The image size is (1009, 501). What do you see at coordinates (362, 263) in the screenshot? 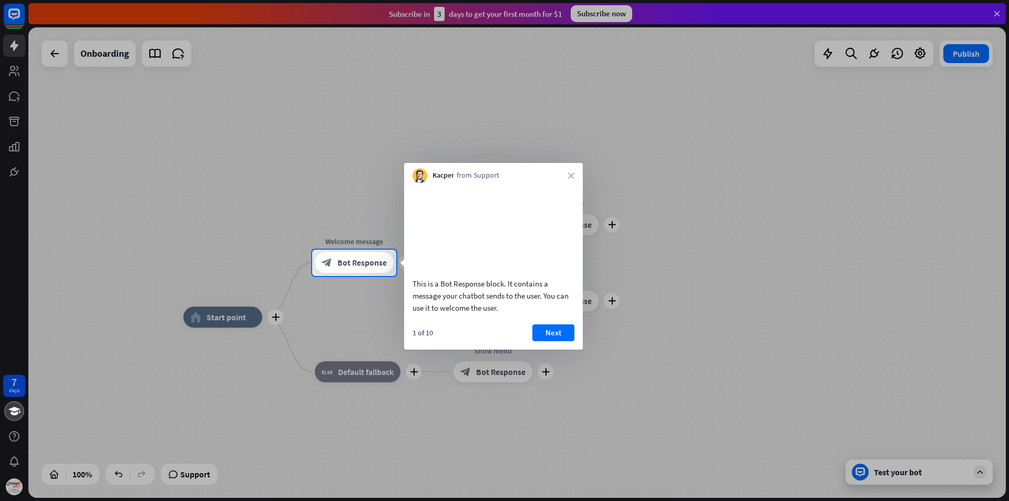
I see `span: Bot Response` at bounding box center [362, 263].